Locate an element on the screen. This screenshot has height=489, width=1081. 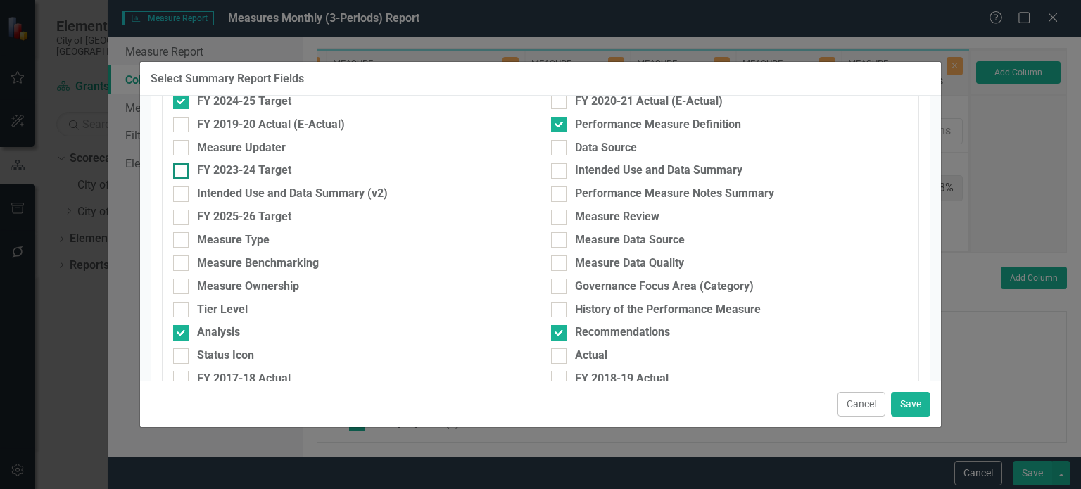
div: Measure Benchmarking is located at coordinates (258, 263).